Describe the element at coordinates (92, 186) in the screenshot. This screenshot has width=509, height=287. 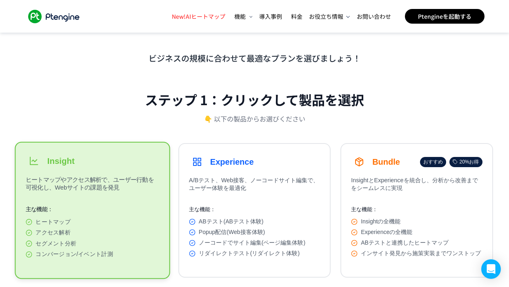
I see `p: ヒートマップやアクセス解析で、ユーザー行動を可視化し、Webサイトの課題を発見` at that location.